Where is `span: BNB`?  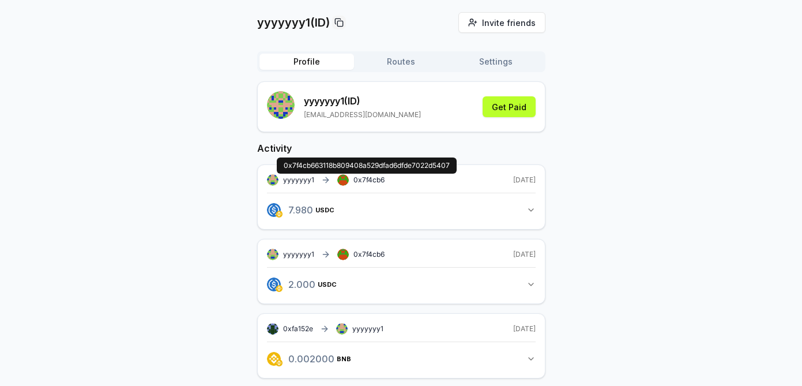 span: BNB is located at coordinates (344, 359).